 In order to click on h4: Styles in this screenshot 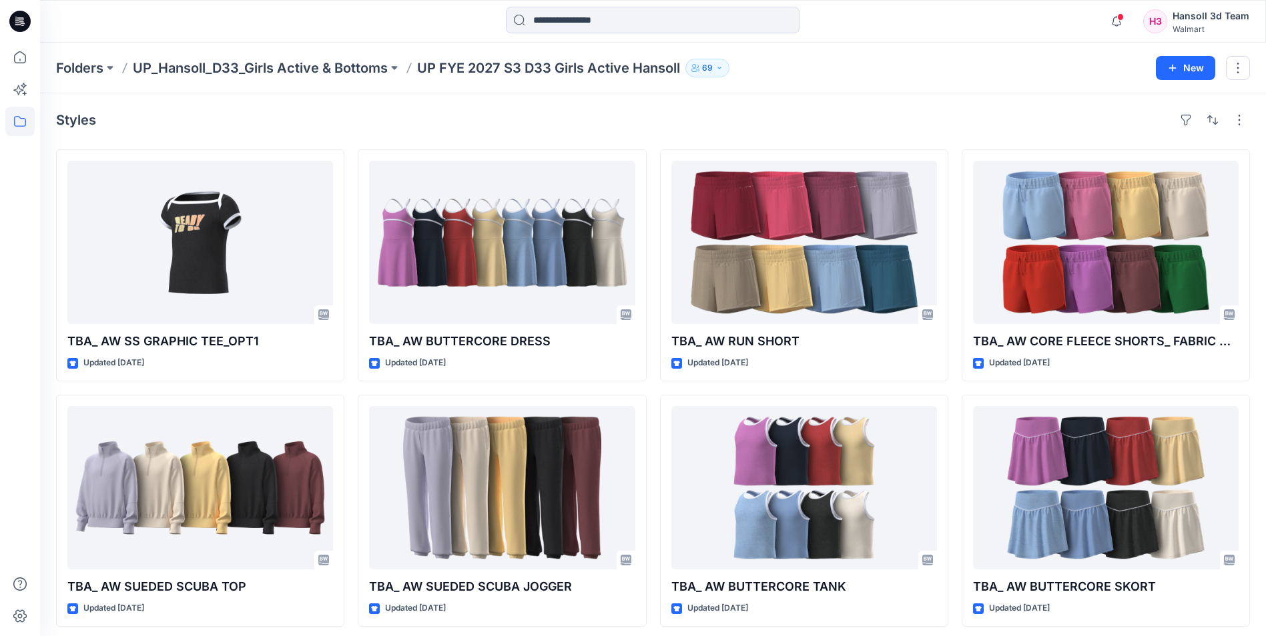, I will do `click(76, 120)`.